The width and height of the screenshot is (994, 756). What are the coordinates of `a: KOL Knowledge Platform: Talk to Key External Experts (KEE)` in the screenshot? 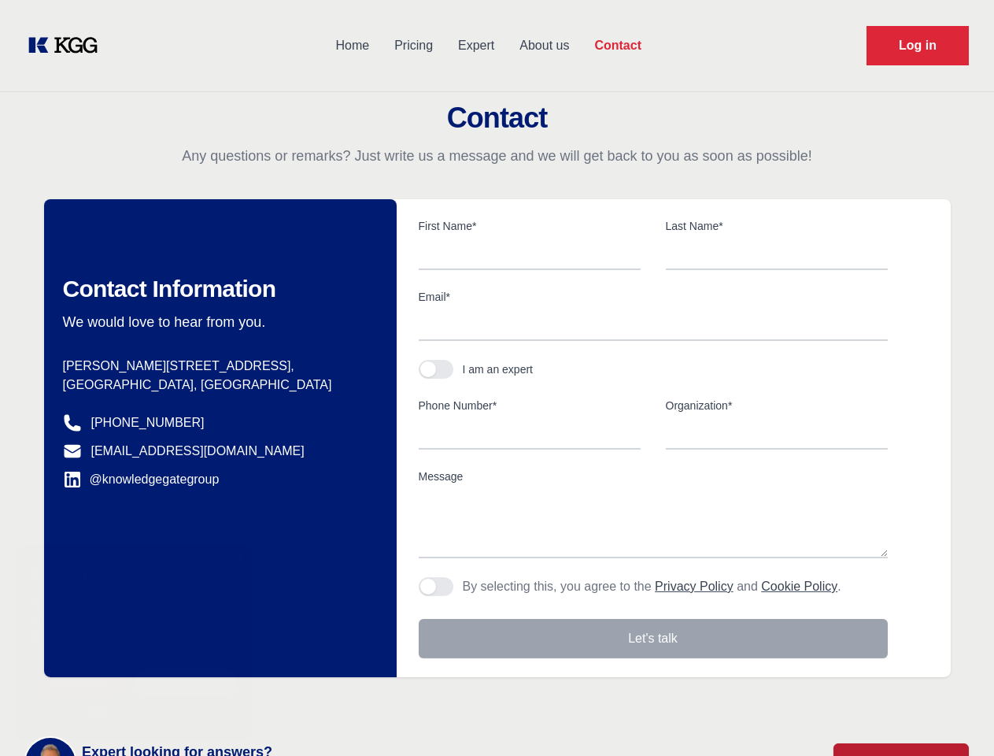 It's located at (68, 46).